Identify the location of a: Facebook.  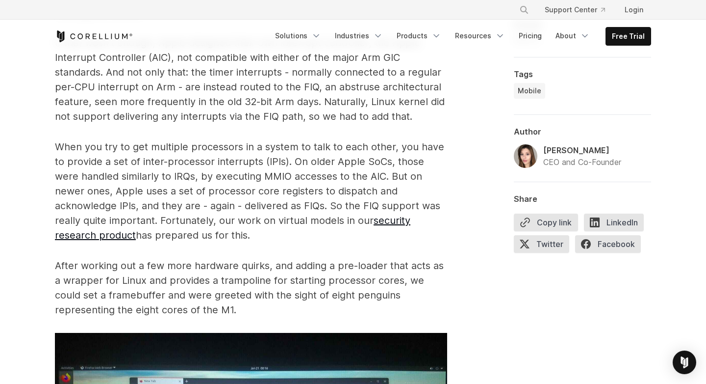
(611, 246).